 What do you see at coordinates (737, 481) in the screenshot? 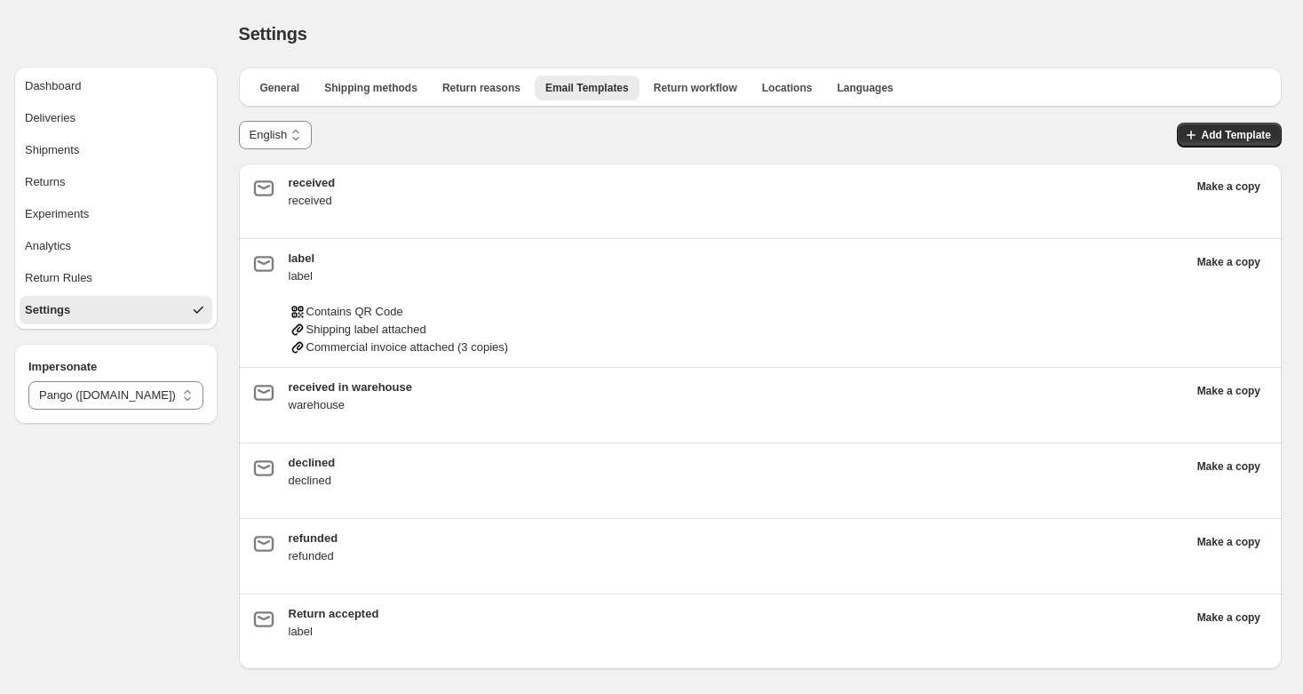
I see `div: declined` at bounding box center [737, 481].